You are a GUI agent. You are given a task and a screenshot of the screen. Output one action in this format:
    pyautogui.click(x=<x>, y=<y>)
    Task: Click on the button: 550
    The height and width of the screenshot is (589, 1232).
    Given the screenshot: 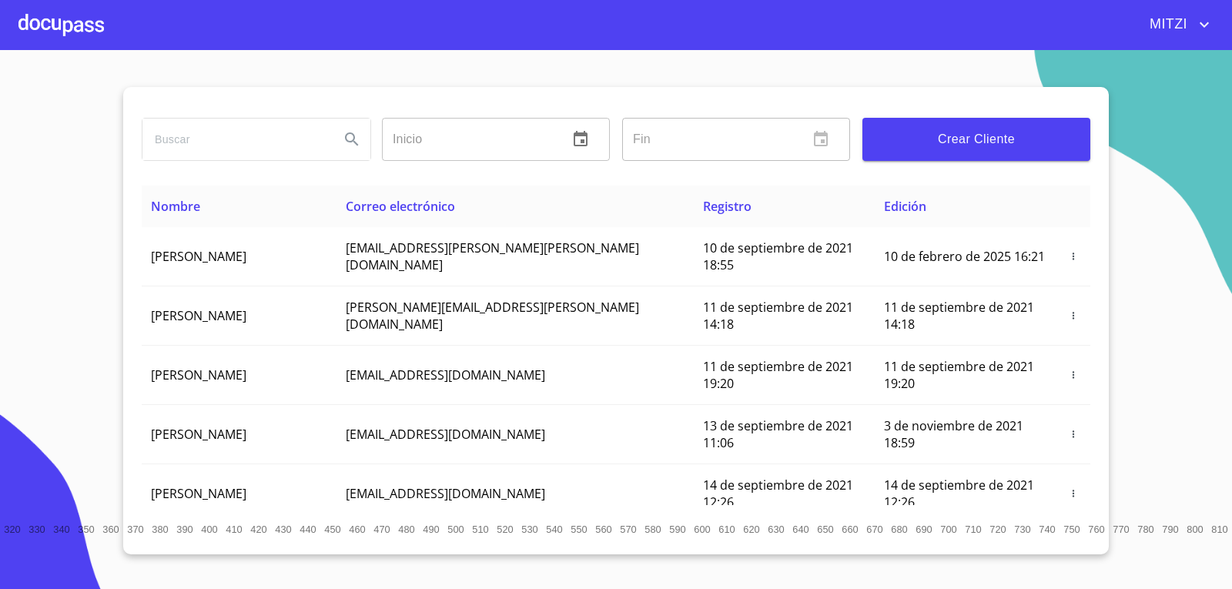 What is the action you would take?
    pyautogui.click(x=579, y=530)
    